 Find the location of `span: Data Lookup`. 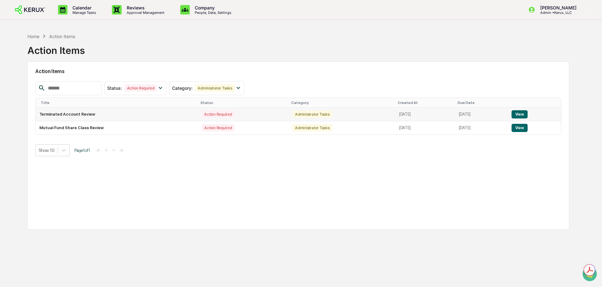

span: Data Lookup is located at coordinates (26, 95).